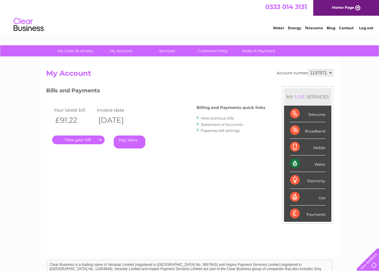 The image size is (379, 271). I want to click on a: Services, so click(167, 51).